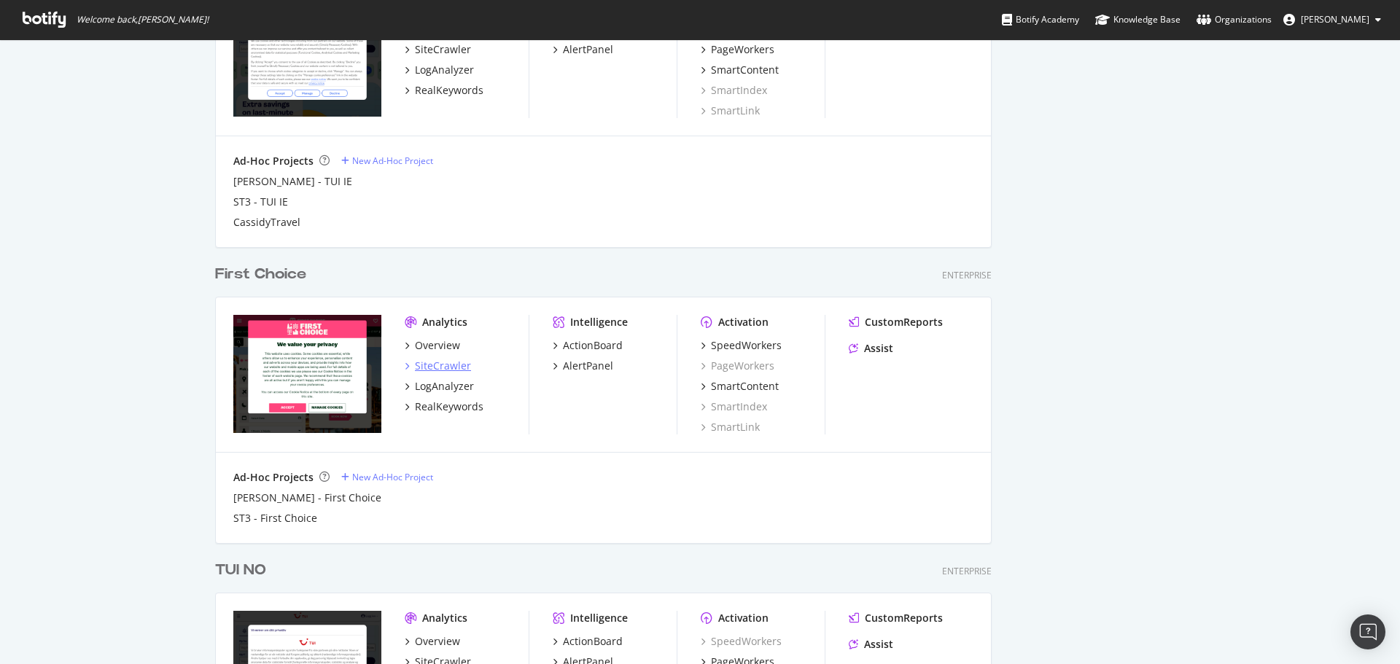  What do you see at coordinates (1137, 20) in the screenshot?
I see `div: Knowledge Base` at bounding box center [1137, 20].